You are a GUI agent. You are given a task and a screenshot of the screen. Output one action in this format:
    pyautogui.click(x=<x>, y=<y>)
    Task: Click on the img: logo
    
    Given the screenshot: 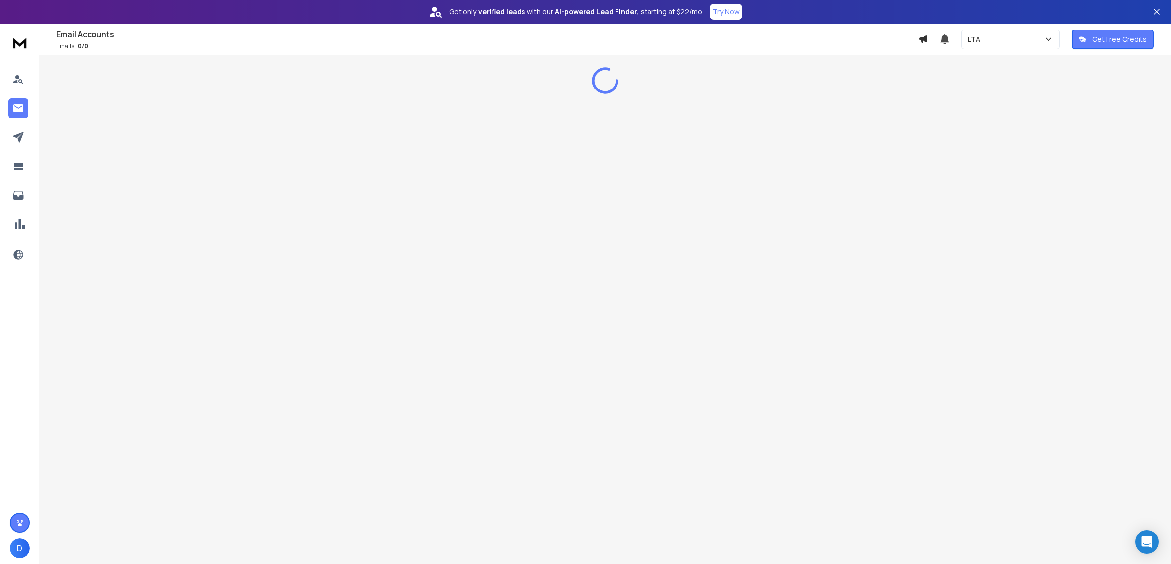 What is the action you would take?
    pyautogui.click(x=20, y=42)
    